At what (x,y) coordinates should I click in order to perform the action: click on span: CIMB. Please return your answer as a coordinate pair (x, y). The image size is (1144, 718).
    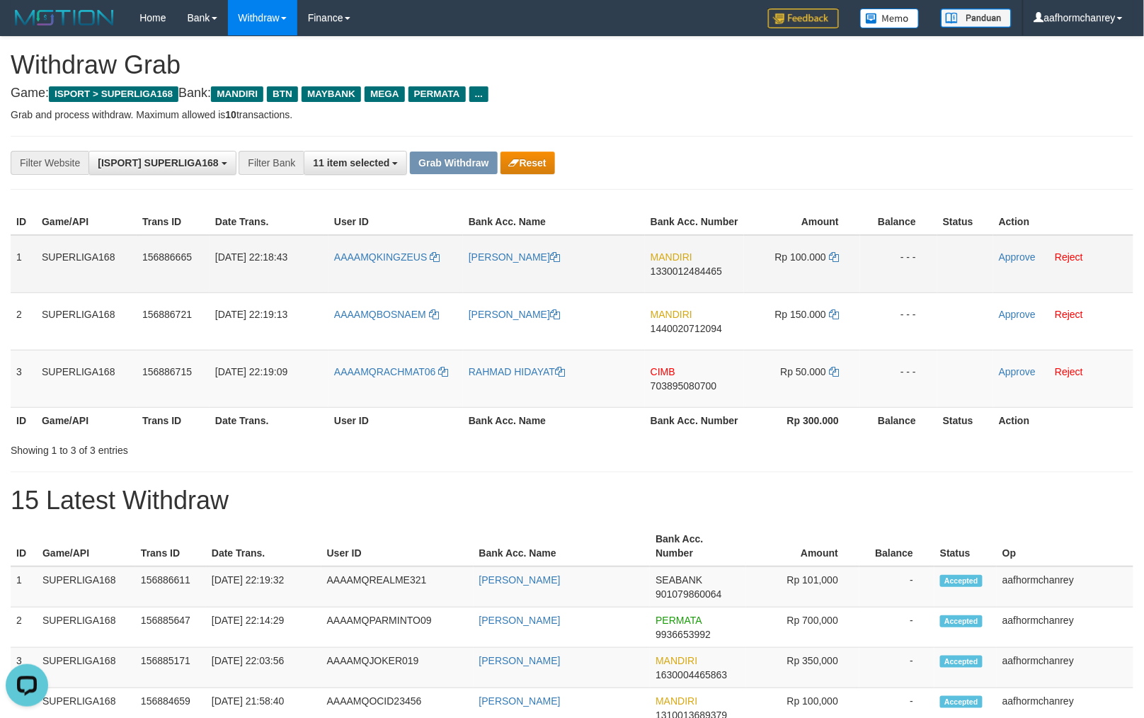
    Looking at the image, I should click on (663, 372).